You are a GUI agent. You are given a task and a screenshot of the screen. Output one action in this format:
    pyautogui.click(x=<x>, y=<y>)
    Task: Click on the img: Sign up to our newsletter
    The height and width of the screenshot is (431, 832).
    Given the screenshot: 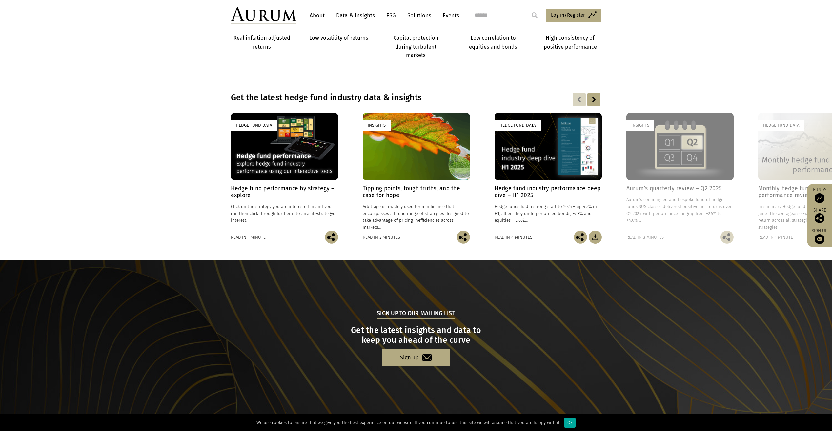 What is the action you would take?
    pyautogui.click(x=820, y=239)
    